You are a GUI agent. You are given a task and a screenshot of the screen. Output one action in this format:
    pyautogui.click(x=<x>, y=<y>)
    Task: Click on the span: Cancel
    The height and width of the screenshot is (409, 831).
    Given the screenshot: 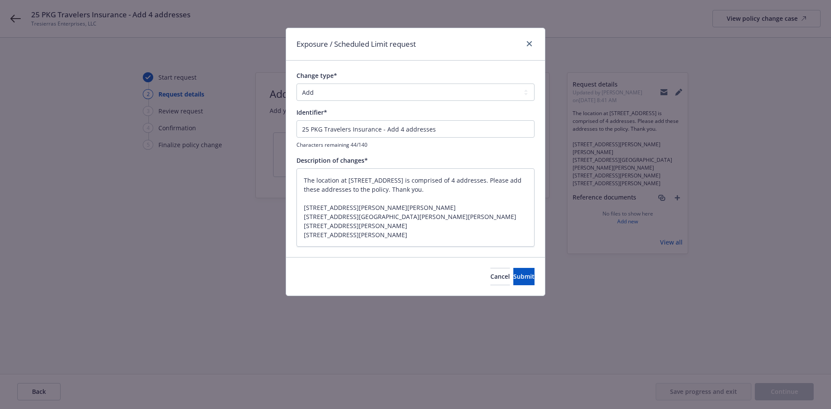 What is the action you would take?
    pyautogui.click(x=500, y=276)
    